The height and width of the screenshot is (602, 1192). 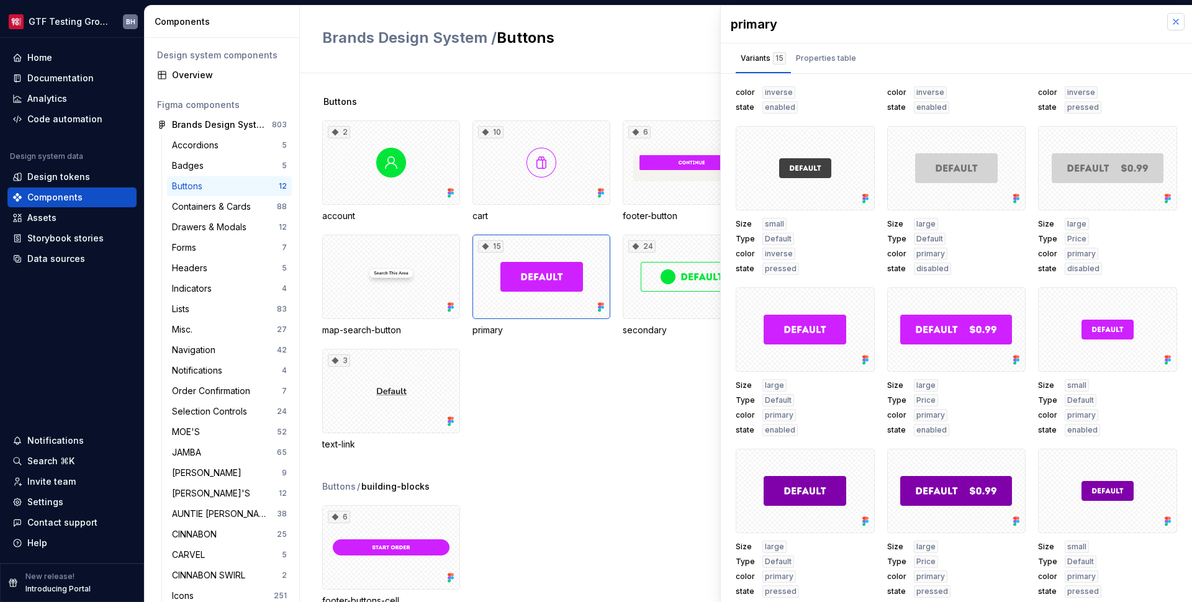 What do you see at coordinates (72, 259) in the screenshot?
I see `a: Data sources` at bounding box center [72, 259].